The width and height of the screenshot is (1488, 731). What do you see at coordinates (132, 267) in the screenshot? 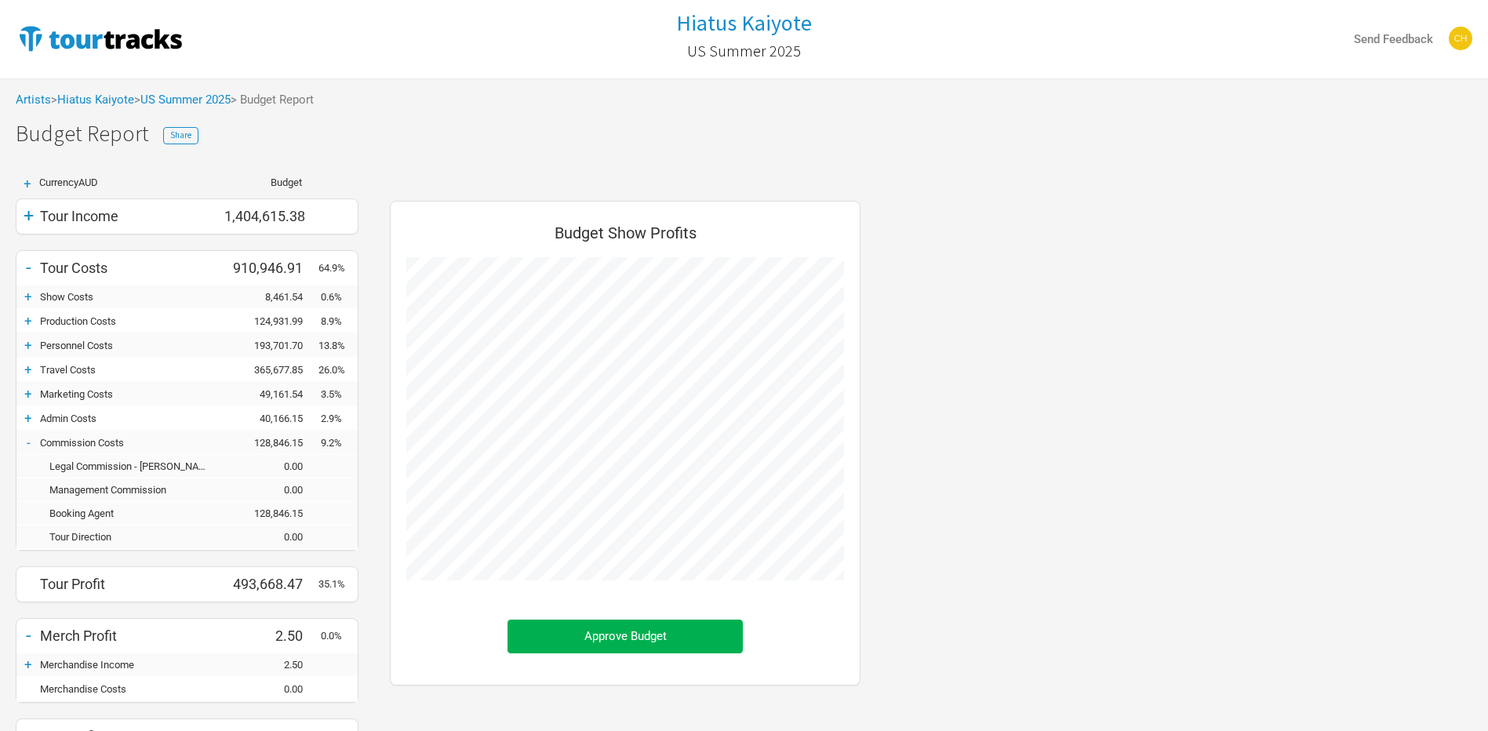
I see `div: Tour Costs` at bounding box center [132, 267].